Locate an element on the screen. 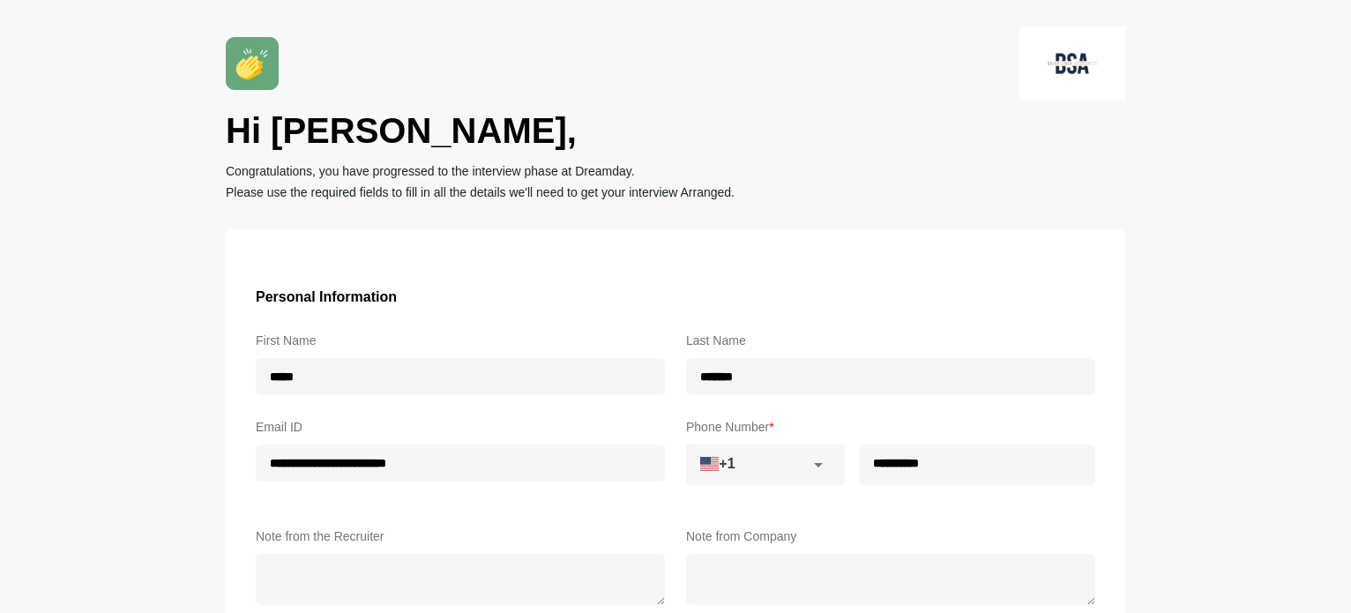 This screenshot has width=1351, height=613. label: Note from Company is located at coordinates (891, 536).